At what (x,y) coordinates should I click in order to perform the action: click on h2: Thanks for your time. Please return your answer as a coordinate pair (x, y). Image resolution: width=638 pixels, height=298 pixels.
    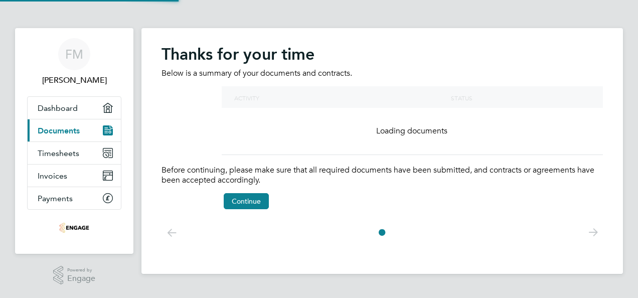
    Looking at the image, I should click on (382, 54).